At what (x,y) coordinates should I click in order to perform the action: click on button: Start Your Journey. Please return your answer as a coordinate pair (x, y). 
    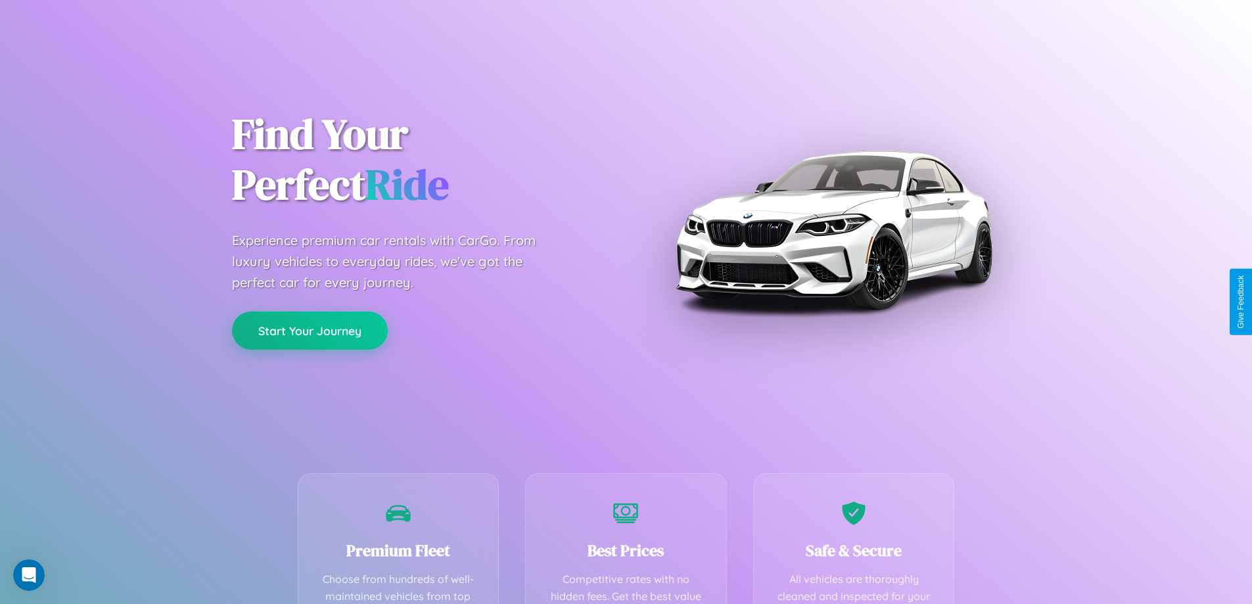
    Looking at the image, I should click on (310, 331).